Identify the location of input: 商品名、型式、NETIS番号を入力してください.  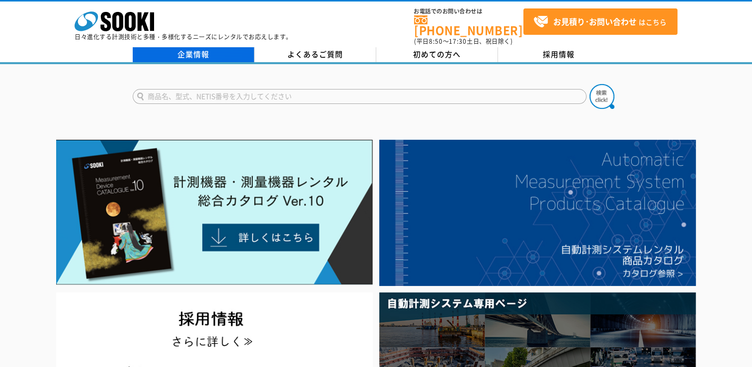
(359, 96).